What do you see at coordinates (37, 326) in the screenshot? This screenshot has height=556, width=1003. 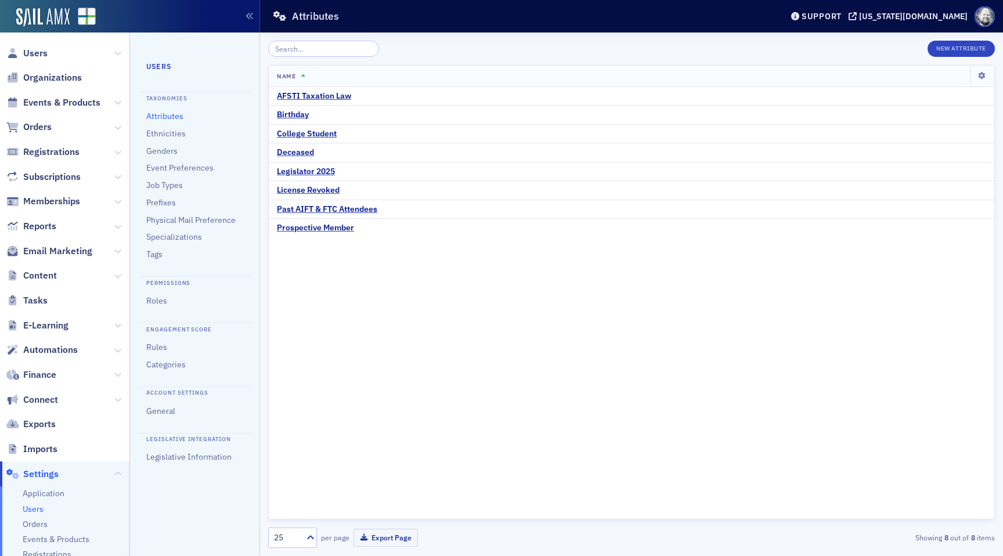 I see `a: E-Learning` at bounding box center [37, 326].